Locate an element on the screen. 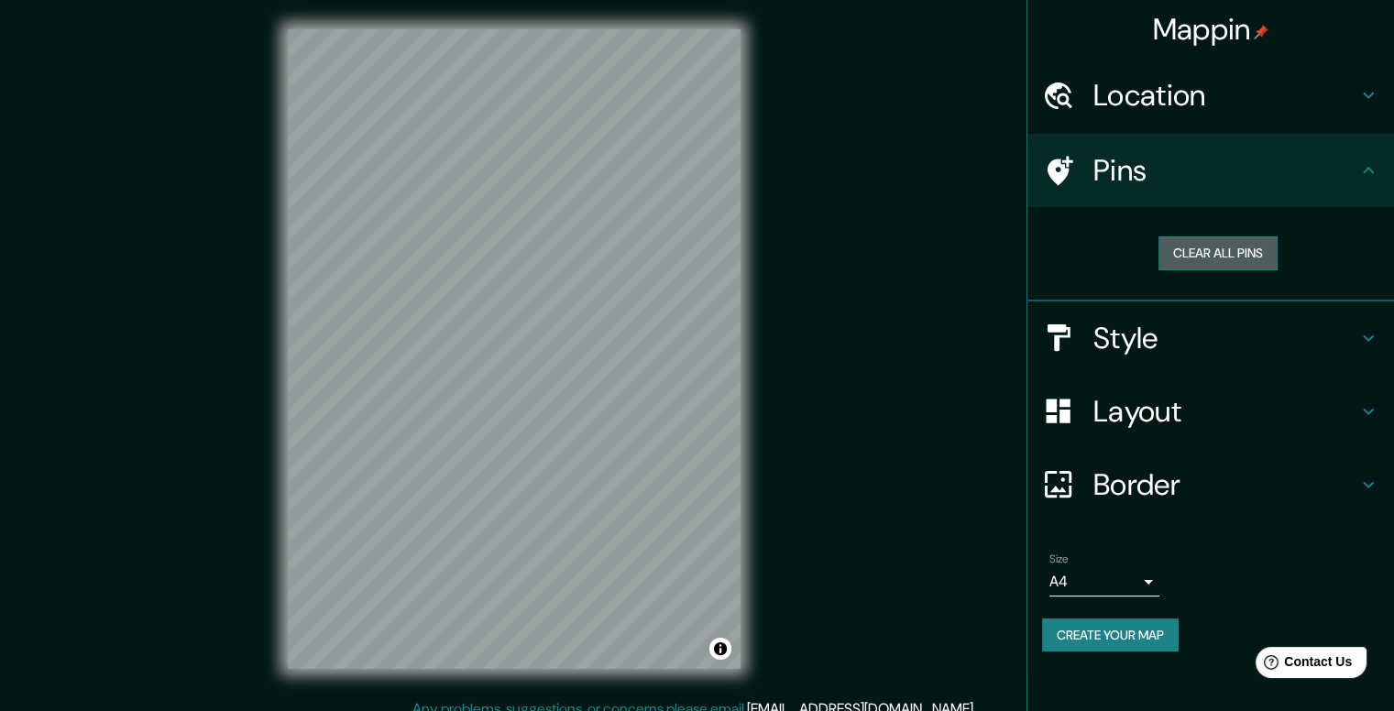  div: Border is located at coordinates (1210, 485).